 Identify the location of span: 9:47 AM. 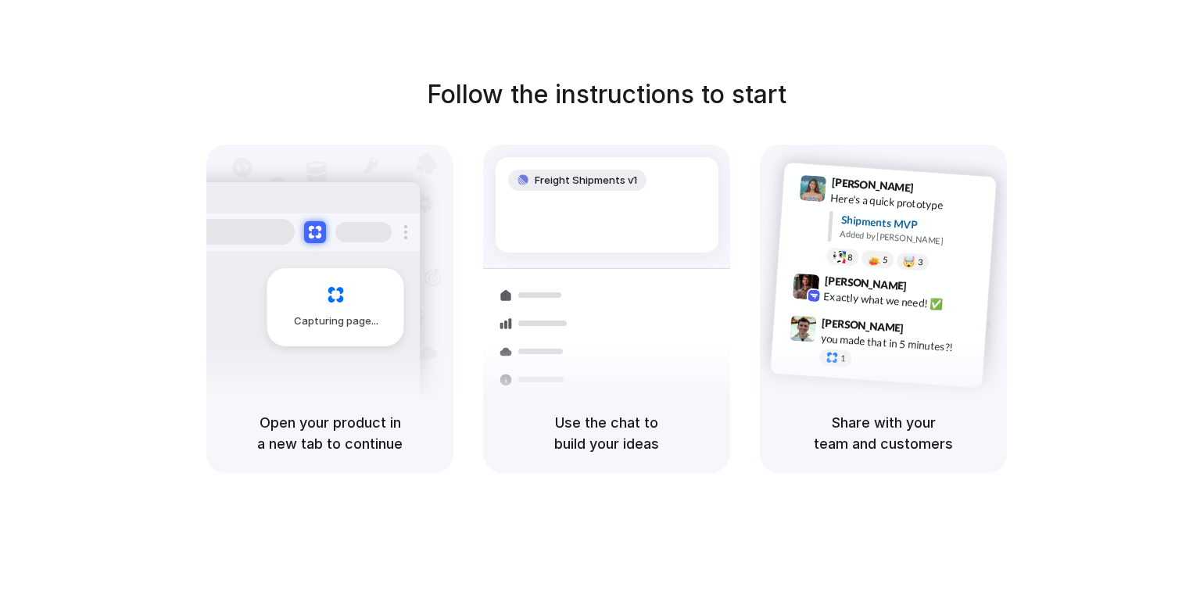
(924, 331).